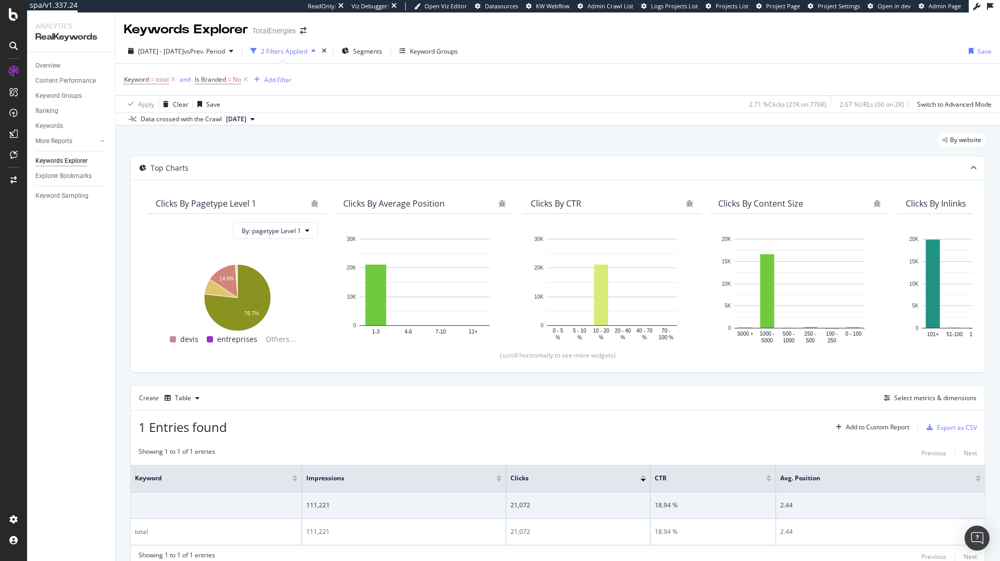 This screenshot has height=561, width=1000. Describe the element at coordinates (502, 6) in the screenshot. I see `span: Datasources` at that location.